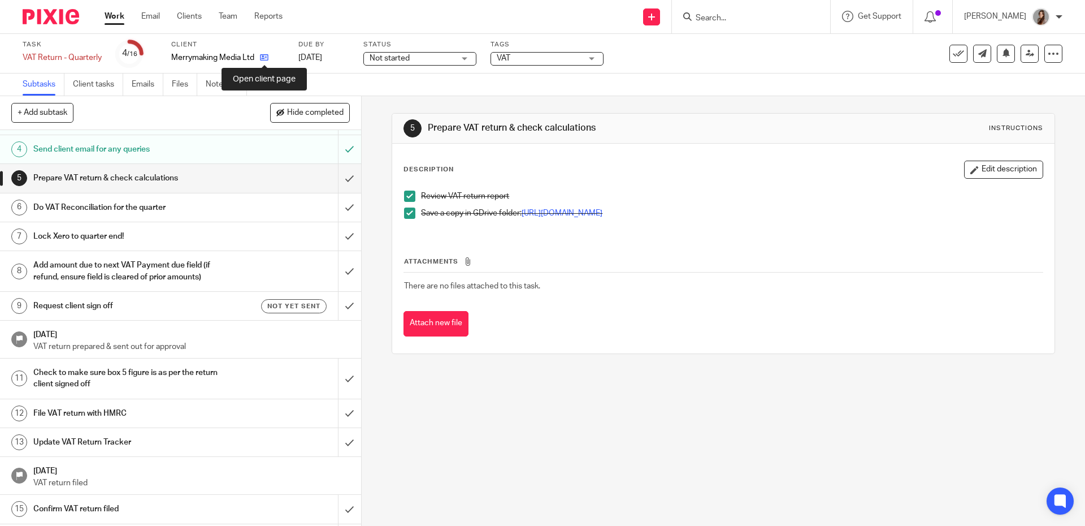 This screenshot has width=1085, height=526. What do you see at coordinates (192, 346) in the screenshot?
I see `p: VAT return prepared & sent out for approval` at bounding box center [192, 346].